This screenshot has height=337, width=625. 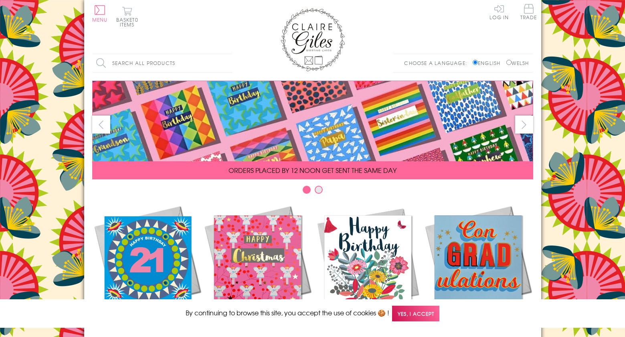 What do you see at coordinates (517, 63) in the screenshot?
I see `label: Welsh` at bounding box center [517, 63].